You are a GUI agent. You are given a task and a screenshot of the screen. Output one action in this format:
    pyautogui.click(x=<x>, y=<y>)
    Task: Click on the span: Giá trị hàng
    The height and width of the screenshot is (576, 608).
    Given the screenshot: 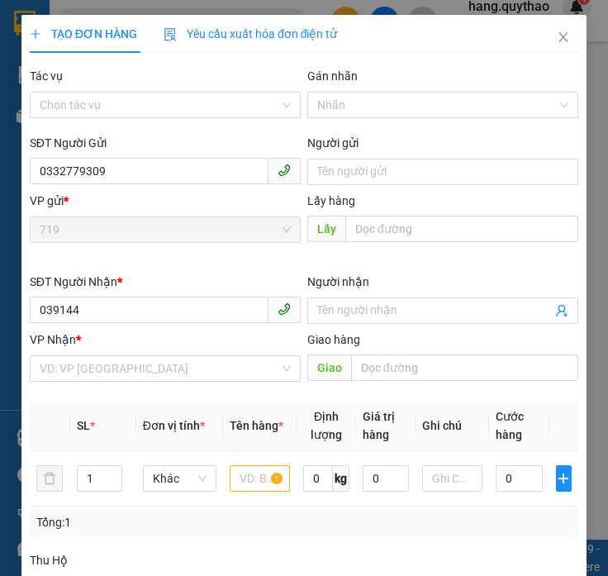 What is the action you would take?
    pyautogui.click(x=379, y=426)
    